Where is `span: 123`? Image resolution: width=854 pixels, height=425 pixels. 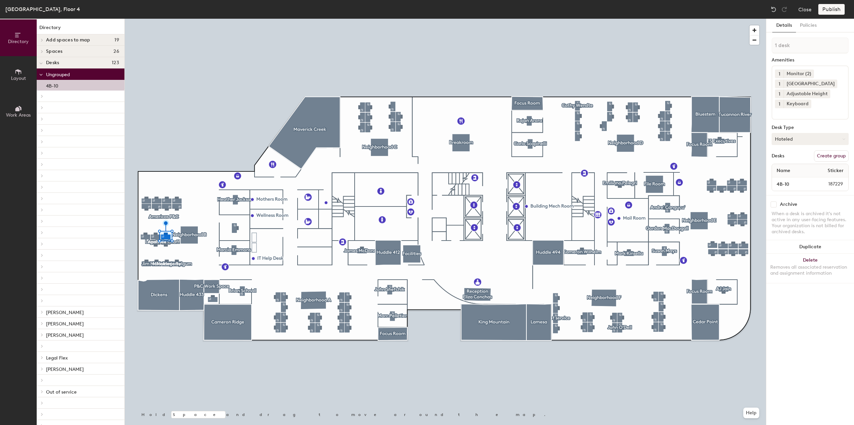 span: 123 is located at coordinates (115, 63).